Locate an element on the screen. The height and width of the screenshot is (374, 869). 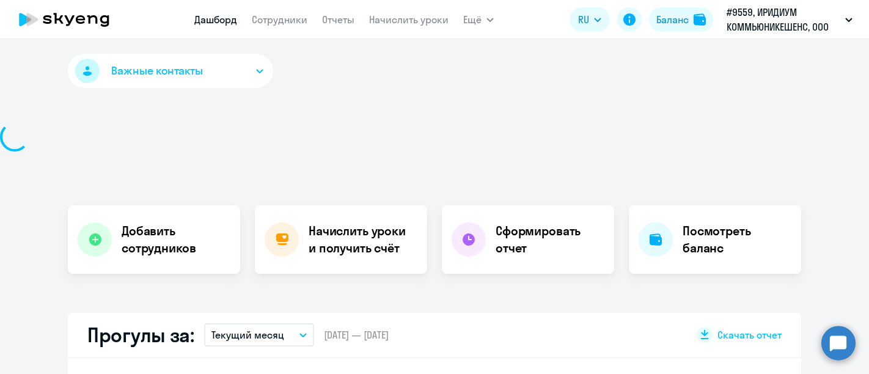
a: Начислить уроки is located at coordinates (409, 20).